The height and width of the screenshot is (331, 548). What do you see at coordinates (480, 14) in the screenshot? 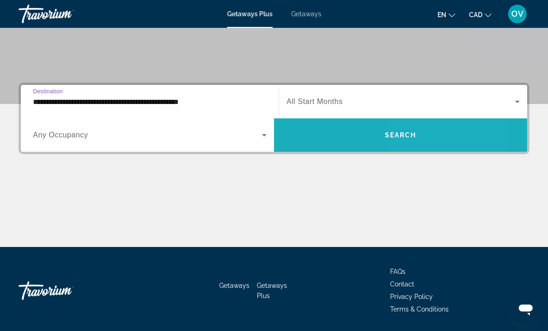
I see `button: Change currency` at bounding box center [480, 14].